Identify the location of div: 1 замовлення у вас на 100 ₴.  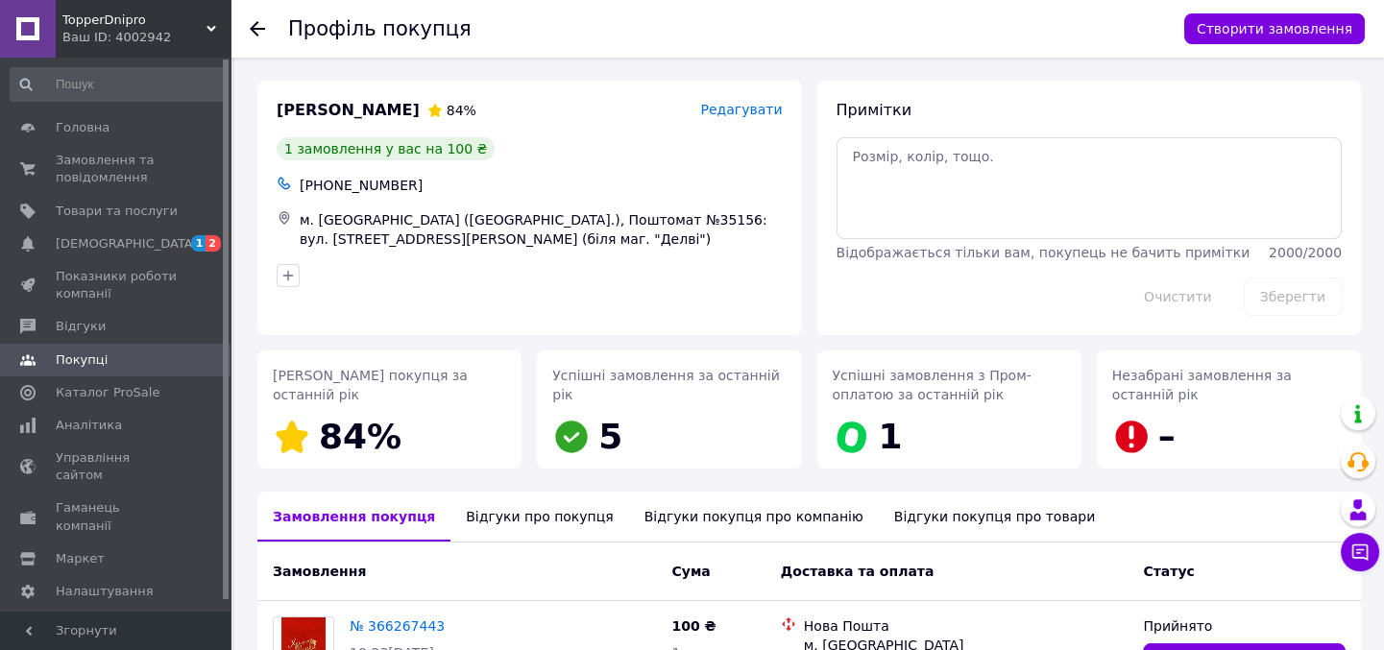
(385, 149).